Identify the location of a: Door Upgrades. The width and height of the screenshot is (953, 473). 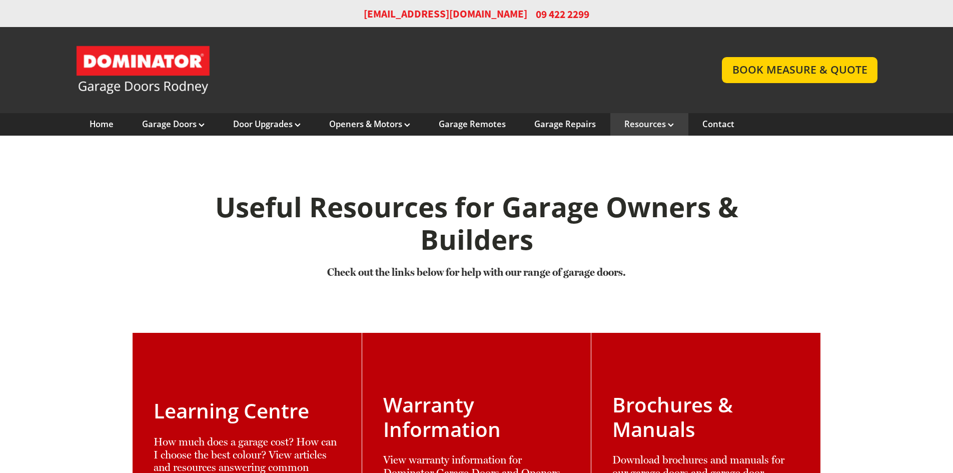
(267, 124).